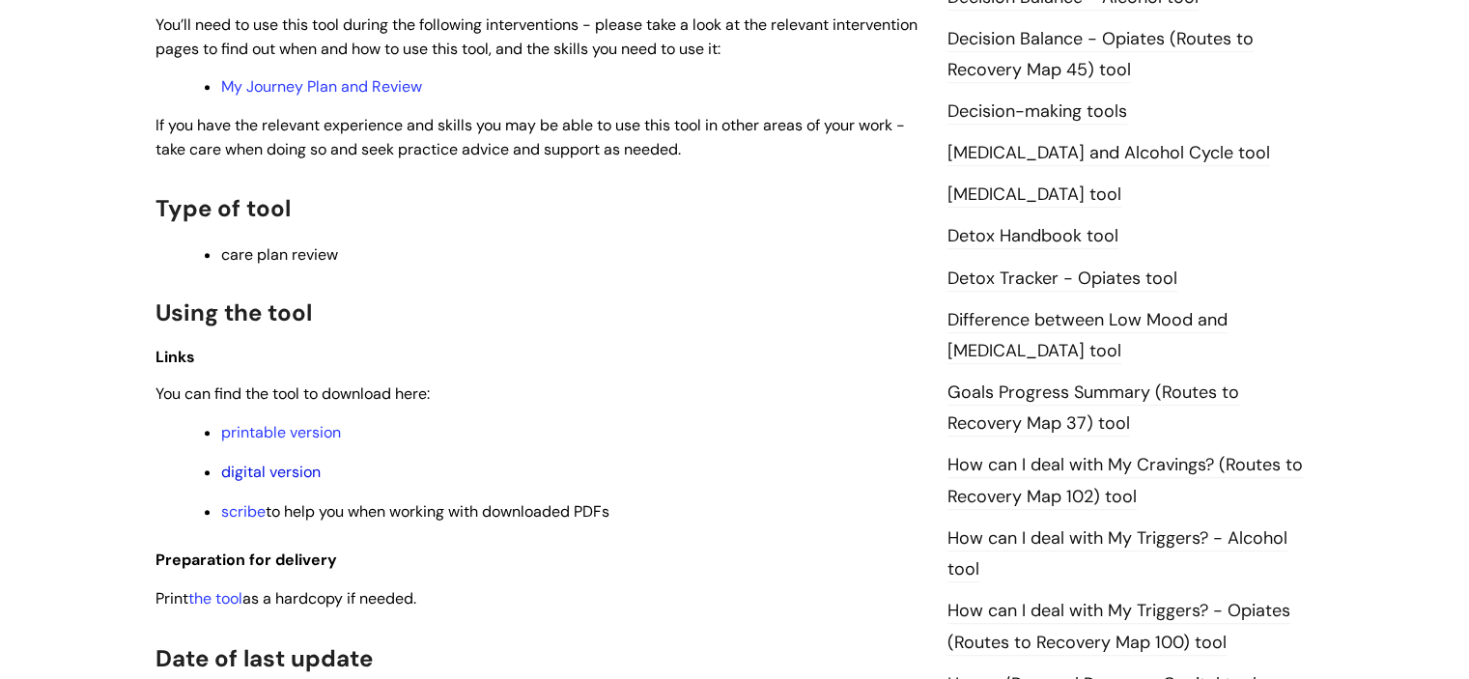  Describe the element at coordinates (246, 559) in the screenshot. I see `span: Preparation for delivery` at that location.